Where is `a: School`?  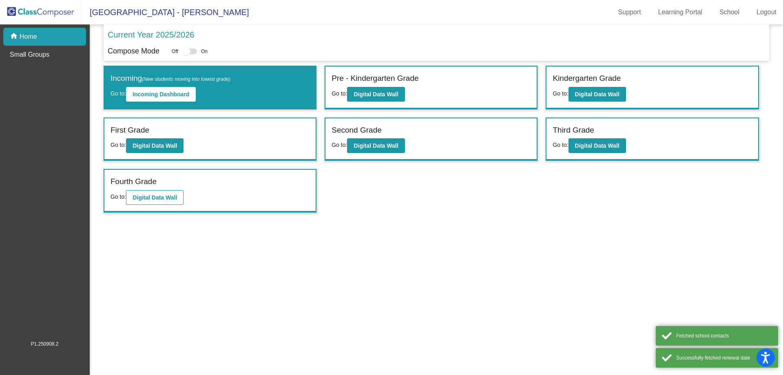 a: School is located at coordinates (729, 12).